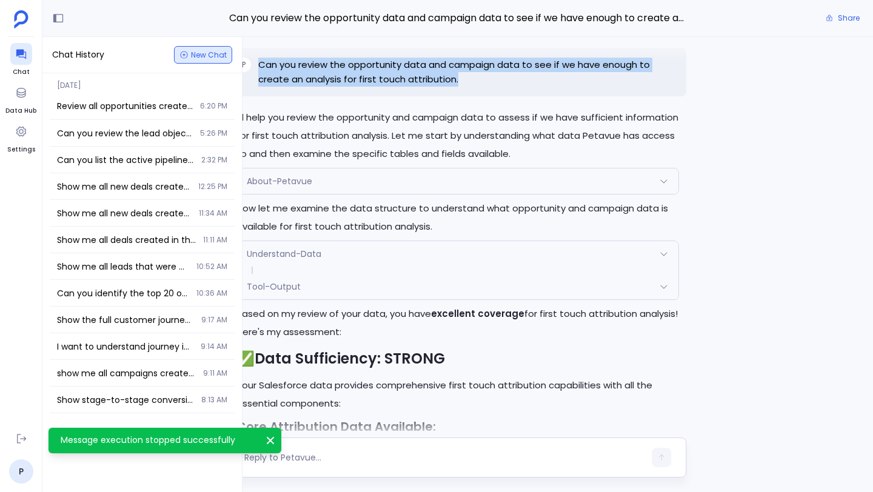  Describe the element at coordinates (125, 133) in the screenshot. I see `span: Can you review the lead object and let me know what my UTM fill rate is and provide recommendatio...` at that location.